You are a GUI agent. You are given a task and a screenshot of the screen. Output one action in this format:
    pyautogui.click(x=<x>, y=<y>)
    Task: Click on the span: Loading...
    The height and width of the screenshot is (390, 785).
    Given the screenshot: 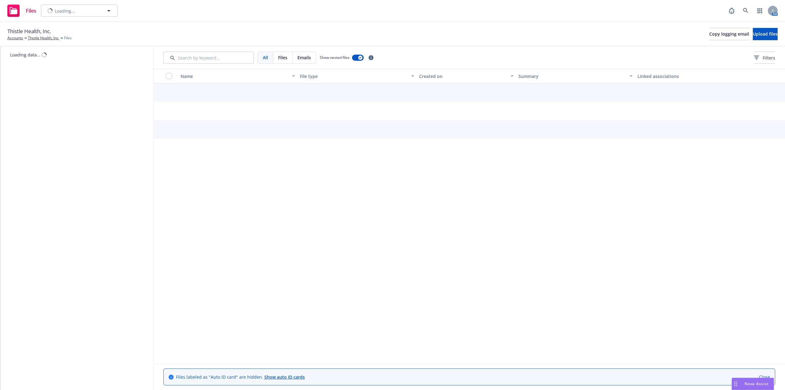 What is the action you would take?
    pyautogui.click(x=65, y=11)
    